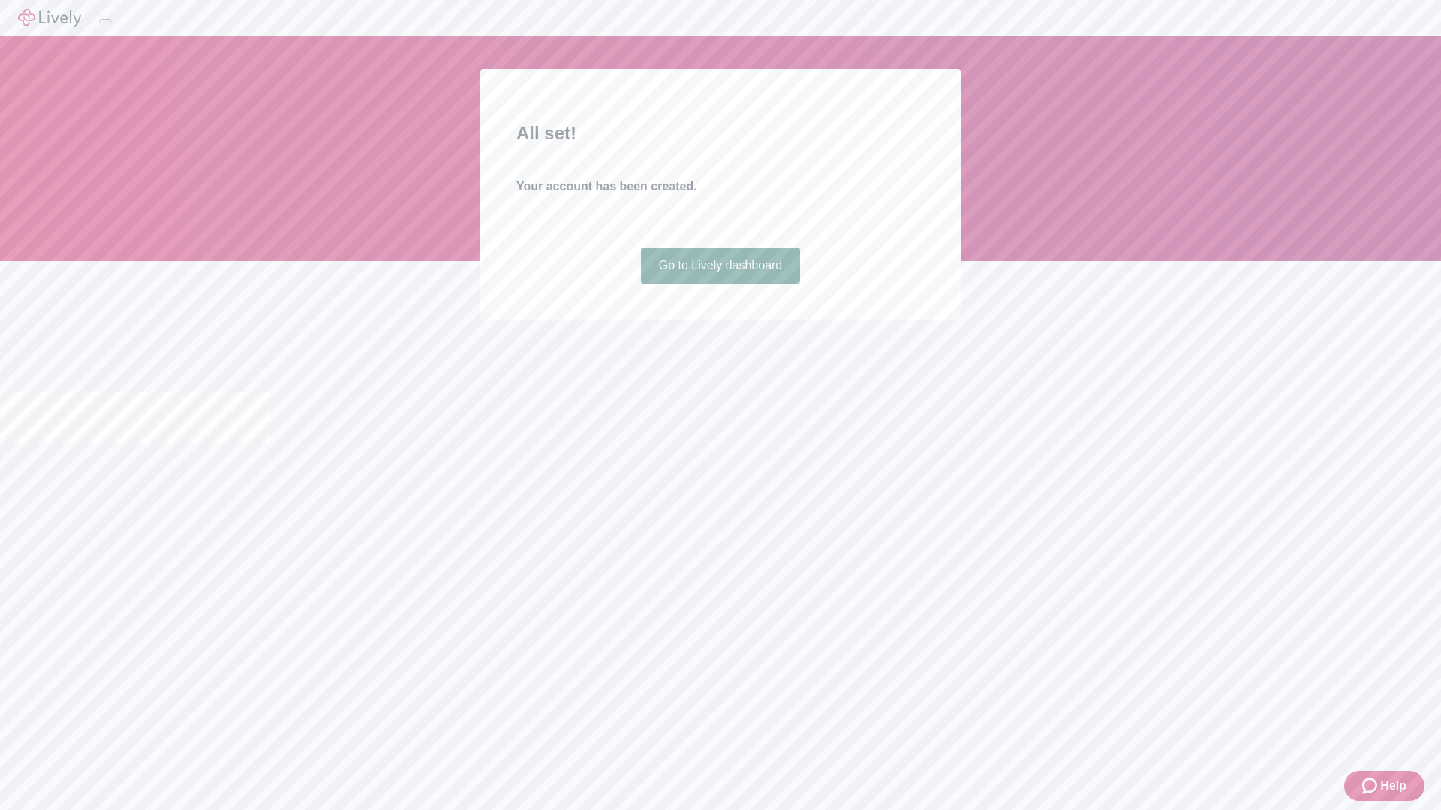 This screenshot has height=810, width=1441. Describe the element at coordinates (720, 187) in the screenshot. I see `h4: Your account has been created.` at that location.